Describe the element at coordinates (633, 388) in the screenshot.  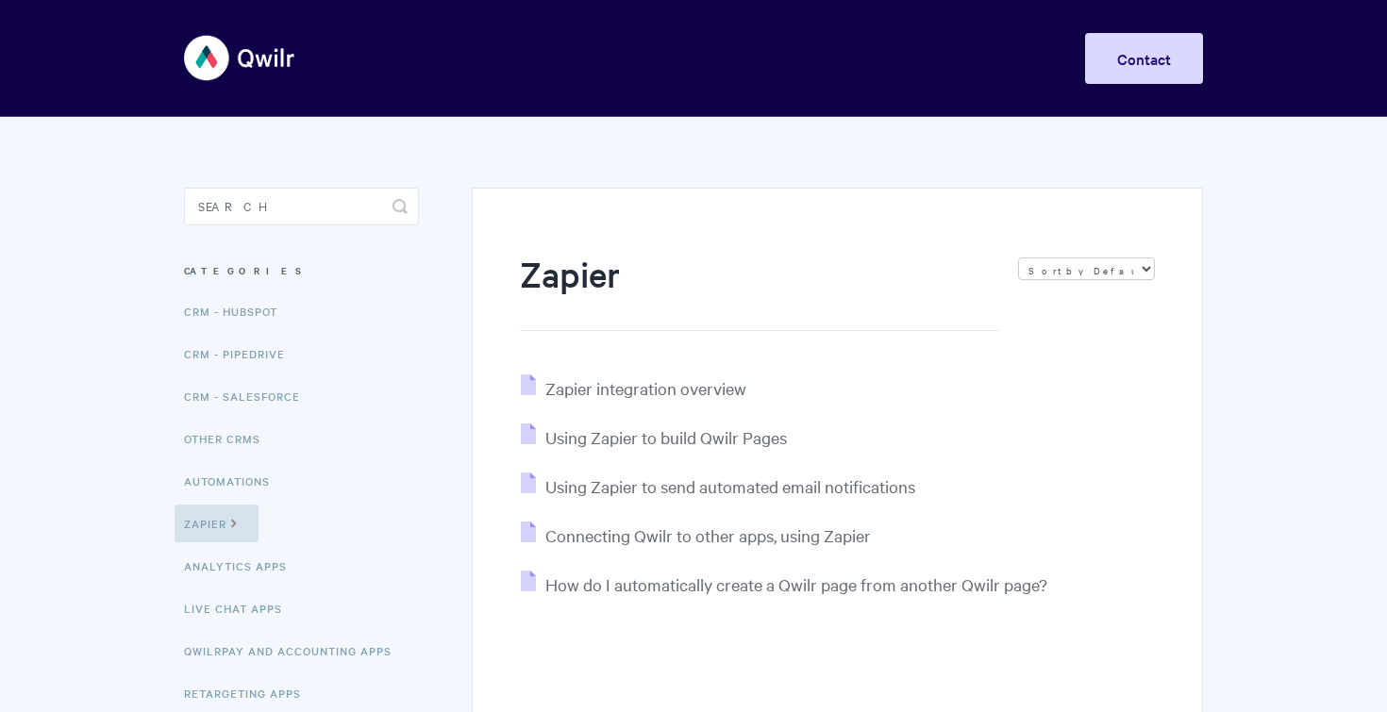
I see `a: Zapier integration overview` at that location.